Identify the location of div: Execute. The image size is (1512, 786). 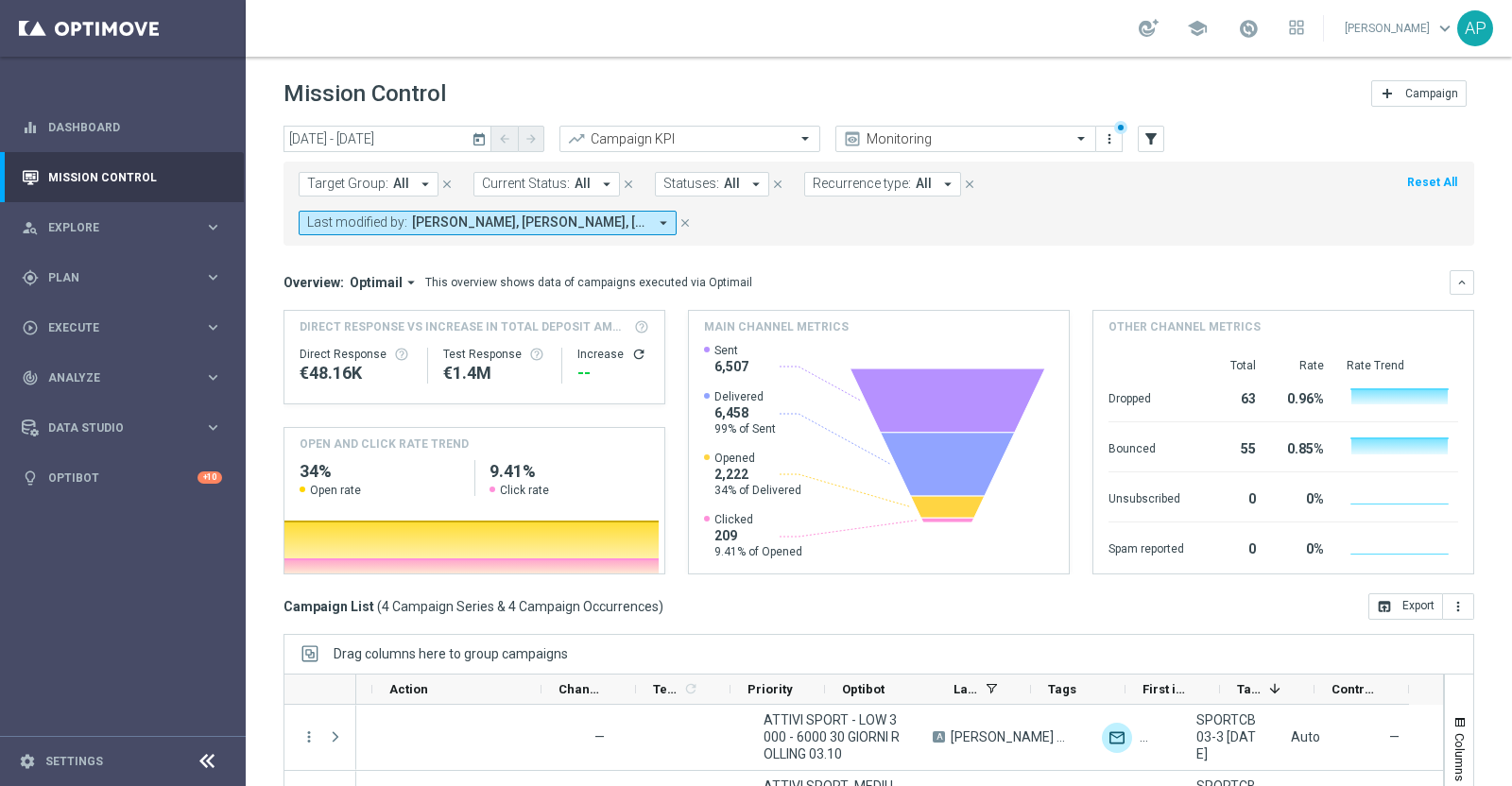
(112, 328).